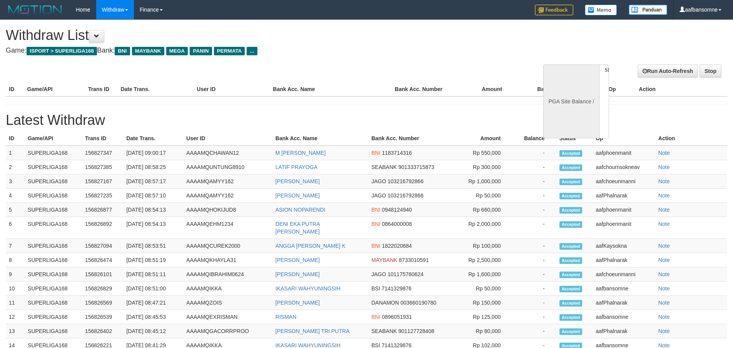 This screenshot has height=348, width=733. Describe the element at coordinates (486, 275) in the screenshot. I see `td: Rp 1,600,000` at that location.